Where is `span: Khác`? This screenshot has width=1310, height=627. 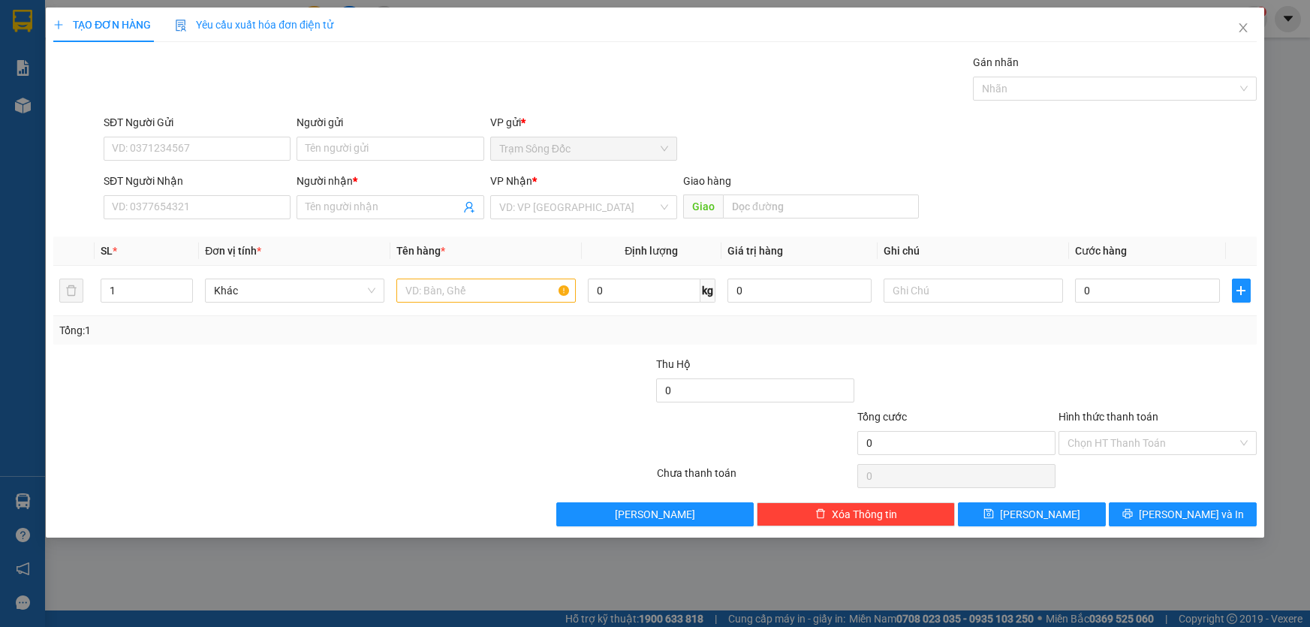
span: Khác is located at coordinates (294, 291).